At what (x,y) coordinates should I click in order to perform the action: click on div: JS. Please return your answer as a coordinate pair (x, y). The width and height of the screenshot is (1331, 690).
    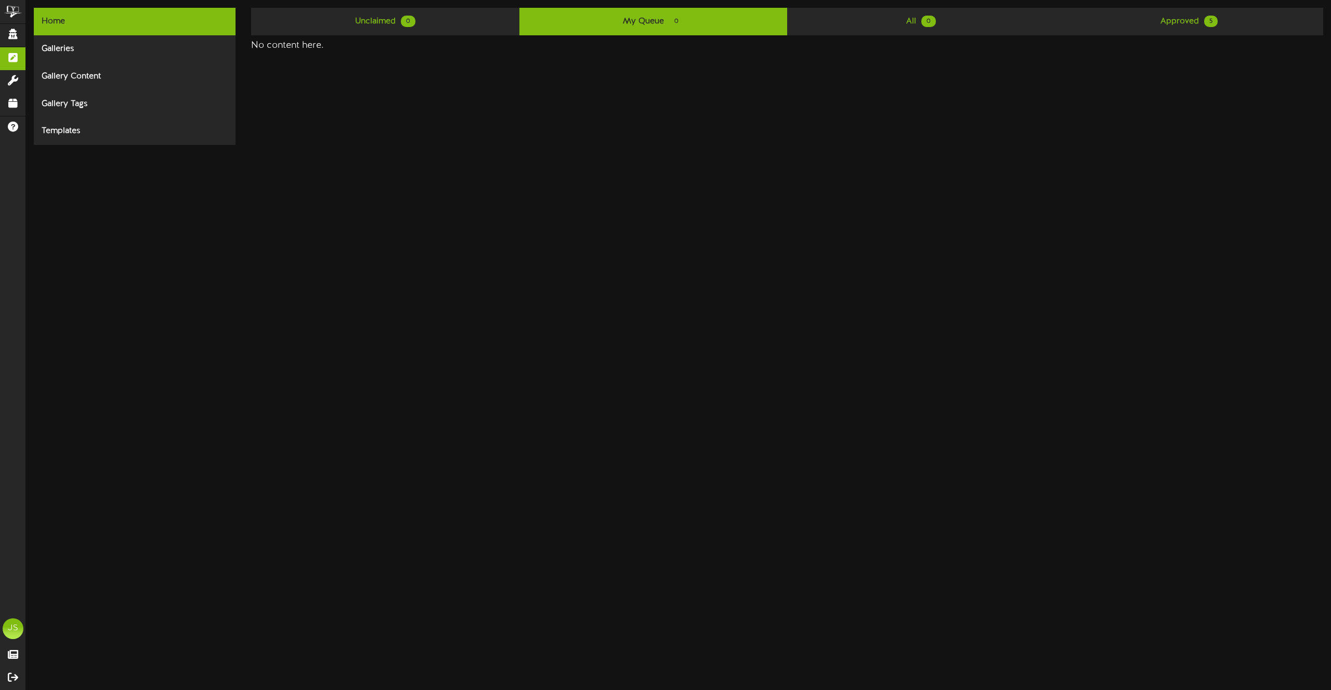
    Looking at the image, I should click on (13, 629).